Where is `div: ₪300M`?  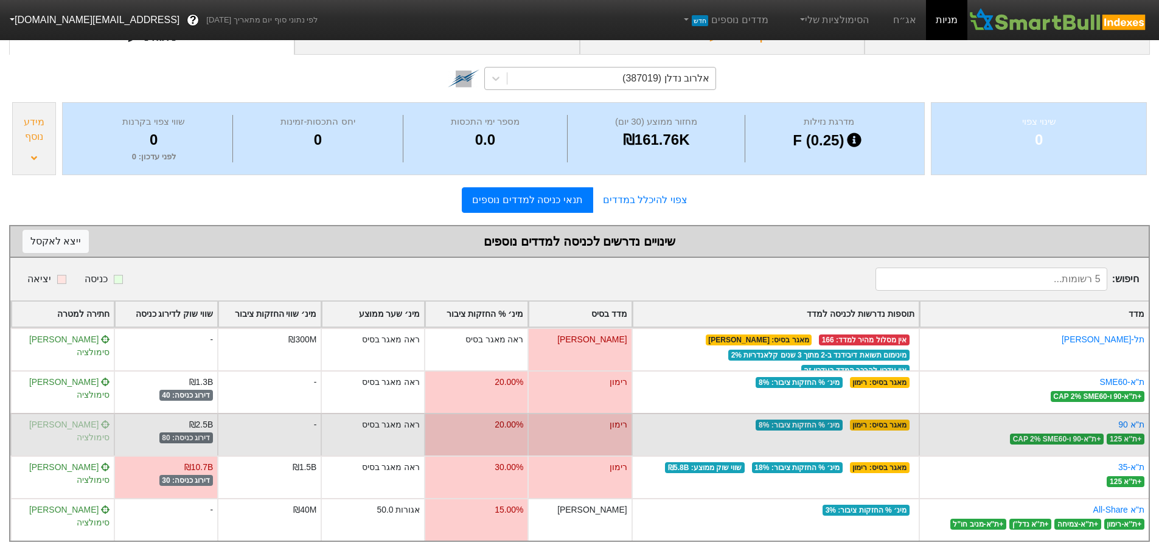
div: ₪300M is located at coordinates (302, 339).